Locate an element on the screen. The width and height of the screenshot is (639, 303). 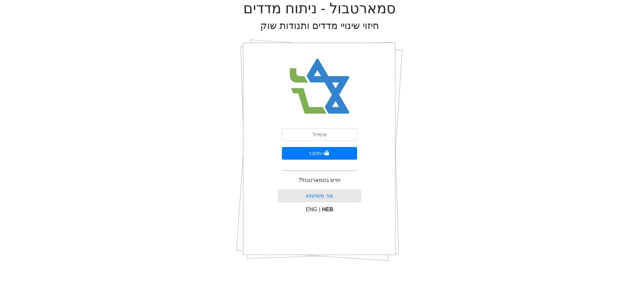
img: Smart Bull is located at coordinates (320, 87).